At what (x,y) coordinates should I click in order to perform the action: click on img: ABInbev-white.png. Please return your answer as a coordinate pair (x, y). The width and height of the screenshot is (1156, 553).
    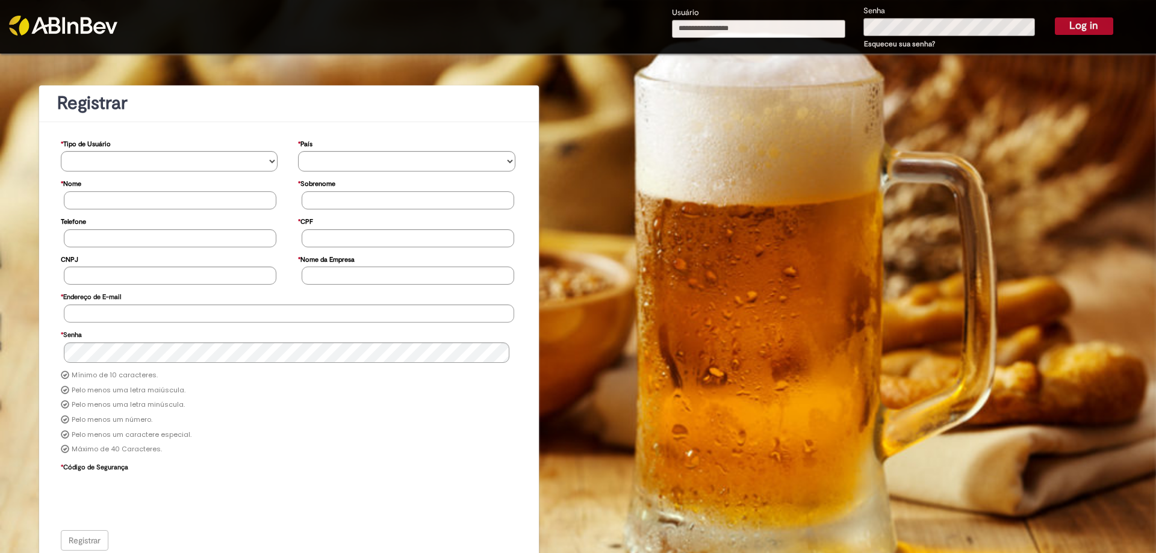
    Looking at the image, I should click on (63, 25).